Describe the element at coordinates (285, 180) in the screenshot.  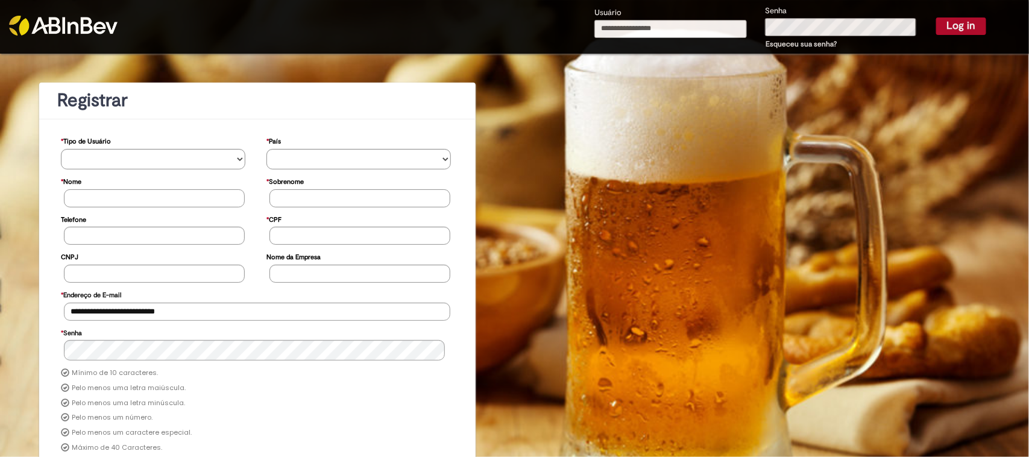
I see `label: Sobrenome` at that location.